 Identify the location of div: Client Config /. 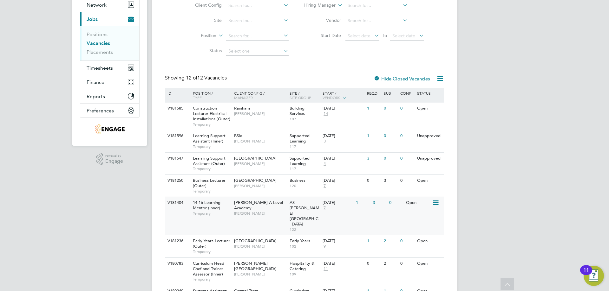
(260, 95).